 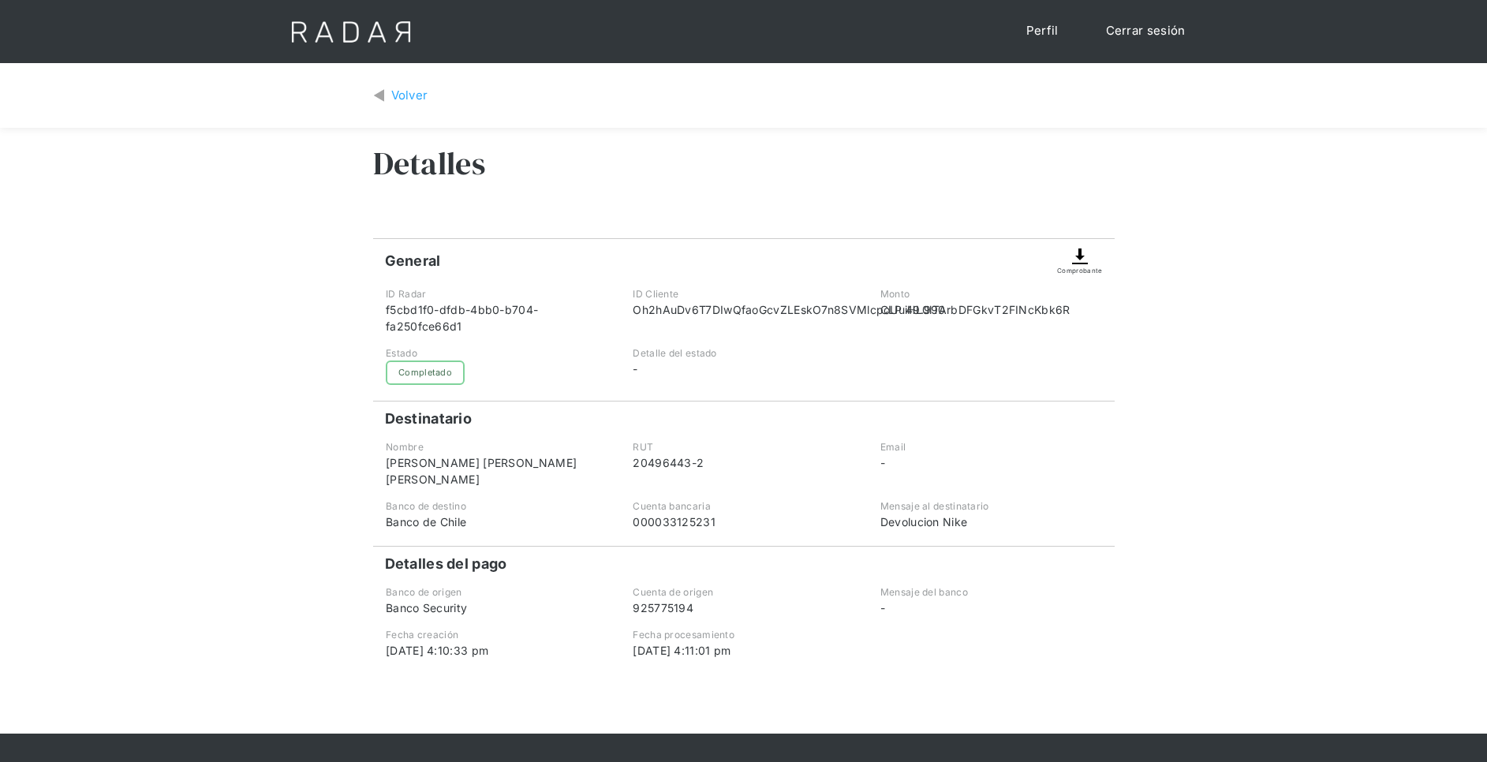 What do you see at coordinates (743, 294) in the screenshot?
I see `div: ID Cliente` at bounding box center [743, 294].